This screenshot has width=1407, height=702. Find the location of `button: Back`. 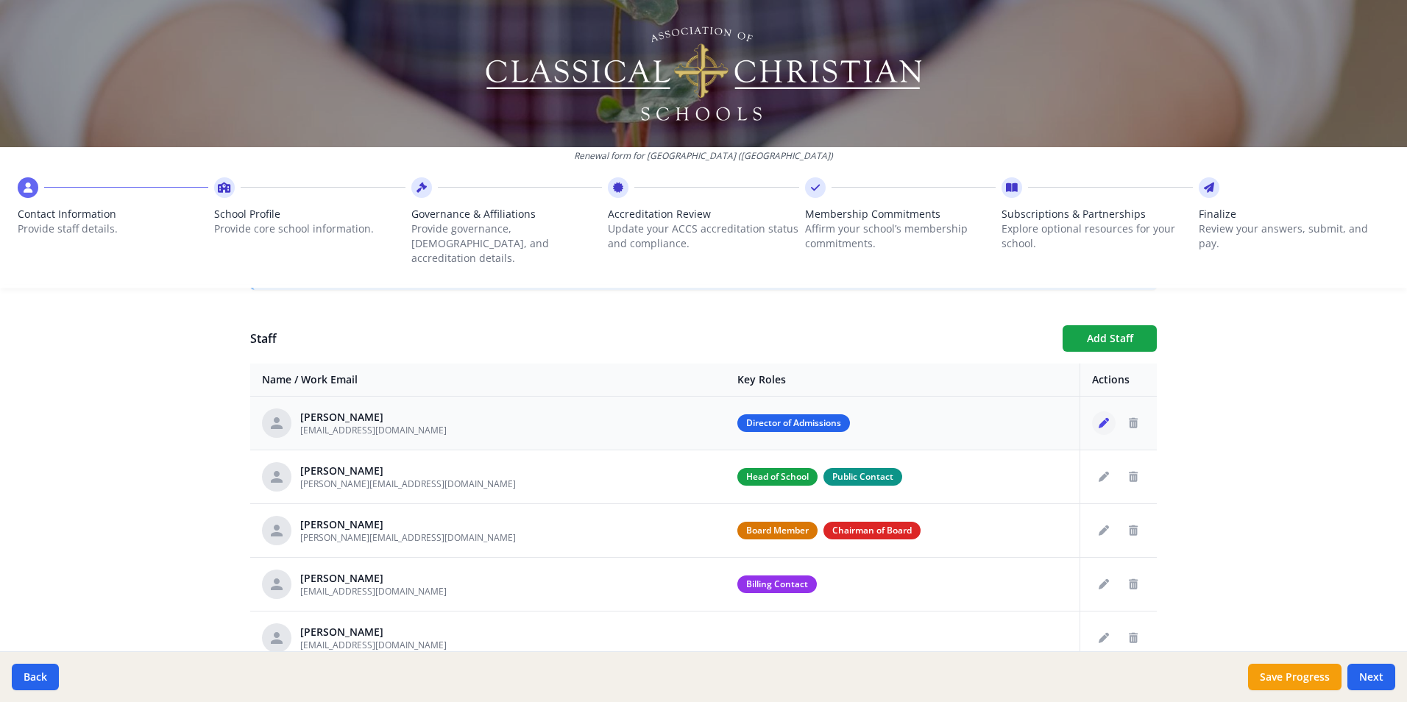

button: Back is located at coordinates (35, 677).